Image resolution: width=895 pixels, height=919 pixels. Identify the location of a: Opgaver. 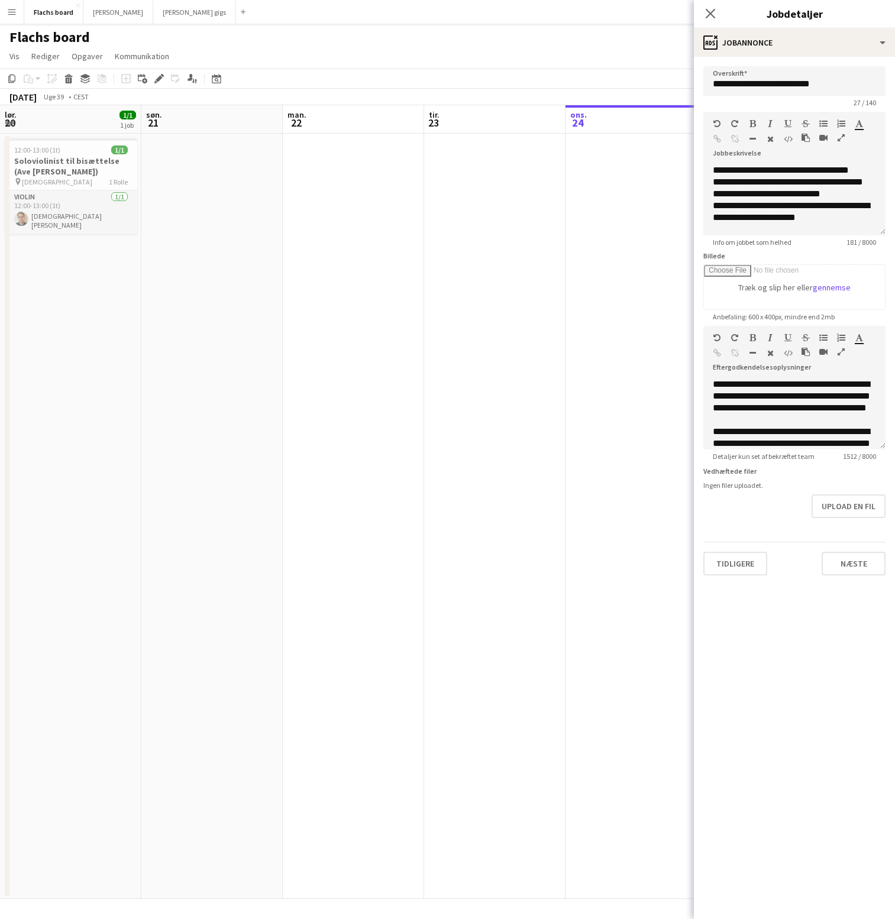
(87, 56).